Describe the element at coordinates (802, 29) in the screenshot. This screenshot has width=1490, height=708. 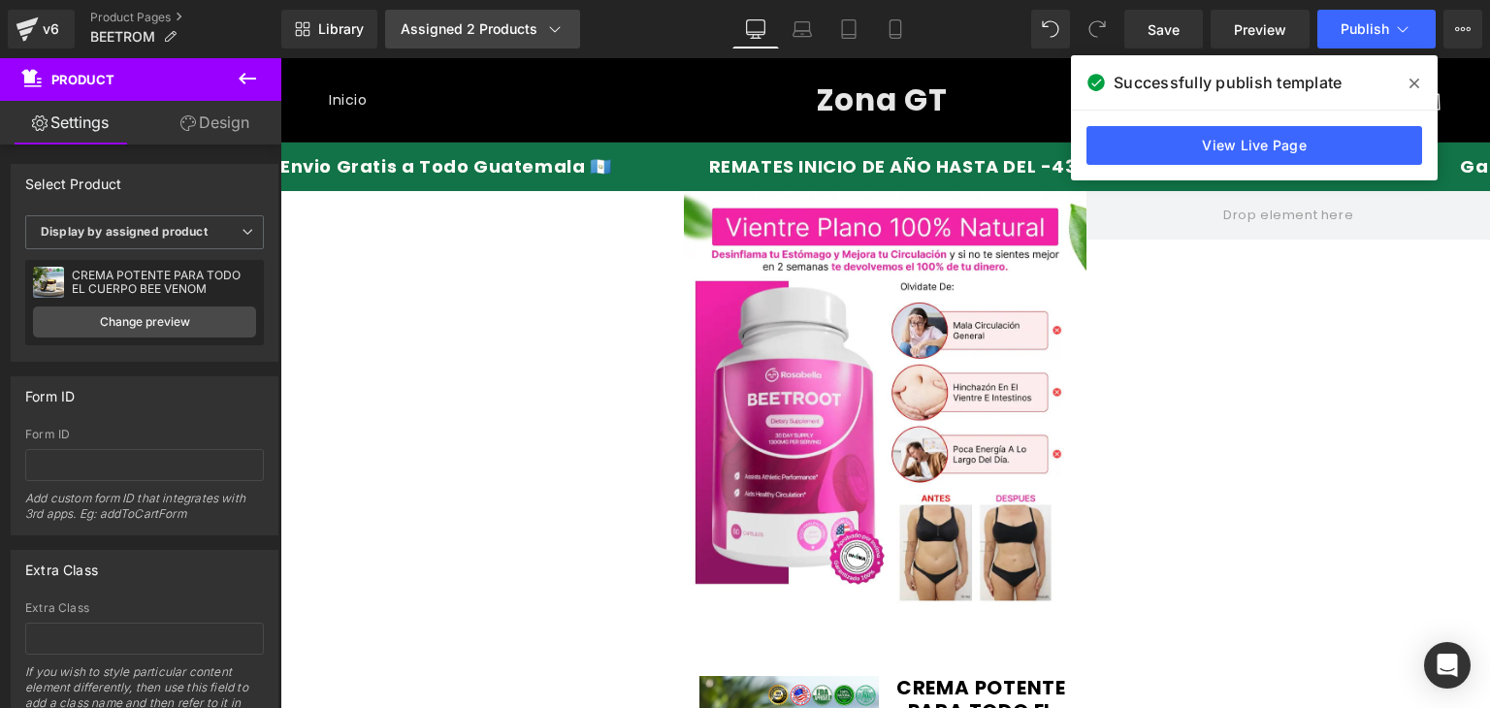
I see `a: Laptop` at that location.